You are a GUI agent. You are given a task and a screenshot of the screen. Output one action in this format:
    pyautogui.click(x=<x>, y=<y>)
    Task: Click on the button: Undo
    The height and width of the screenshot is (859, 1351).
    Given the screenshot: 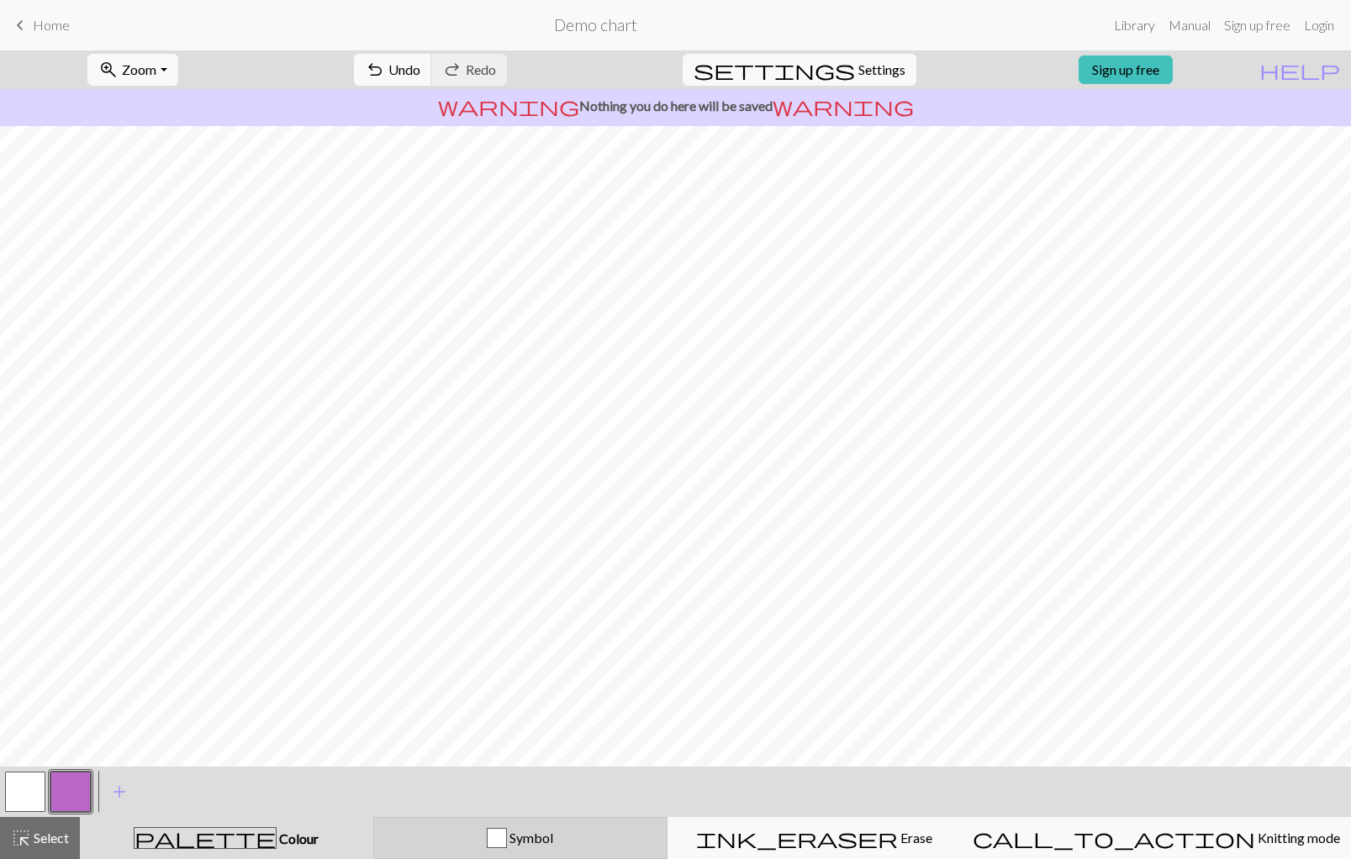 What is the action you would take?
    pyautogui.click(x=393, y=70)
    